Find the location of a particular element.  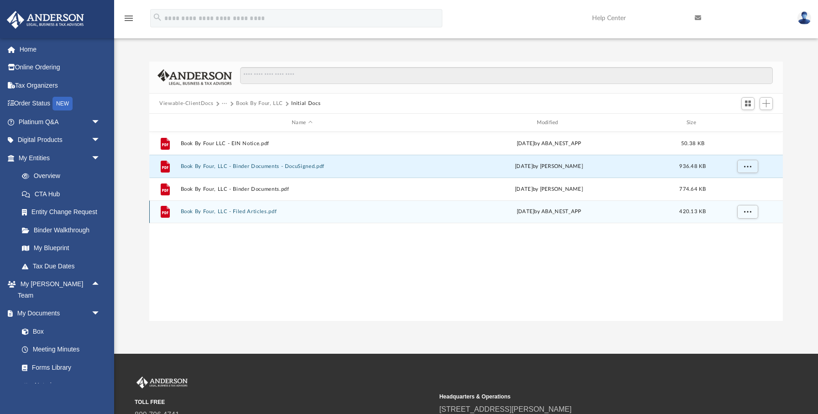

a: Order StatusNEW is located at coordinates (60, 104).